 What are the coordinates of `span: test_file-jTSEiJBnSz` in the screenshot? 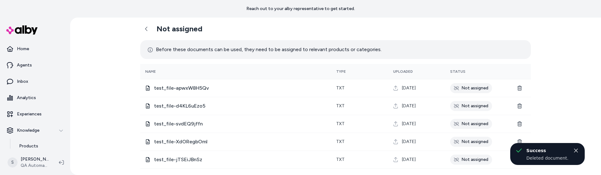 It's located at (240, 159).